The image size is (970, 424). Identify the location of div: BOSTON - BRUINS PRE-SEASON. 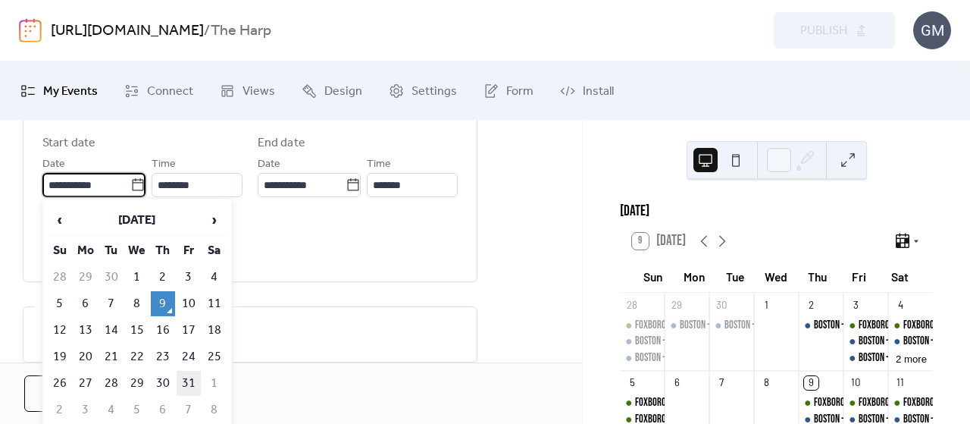
(687, 325).